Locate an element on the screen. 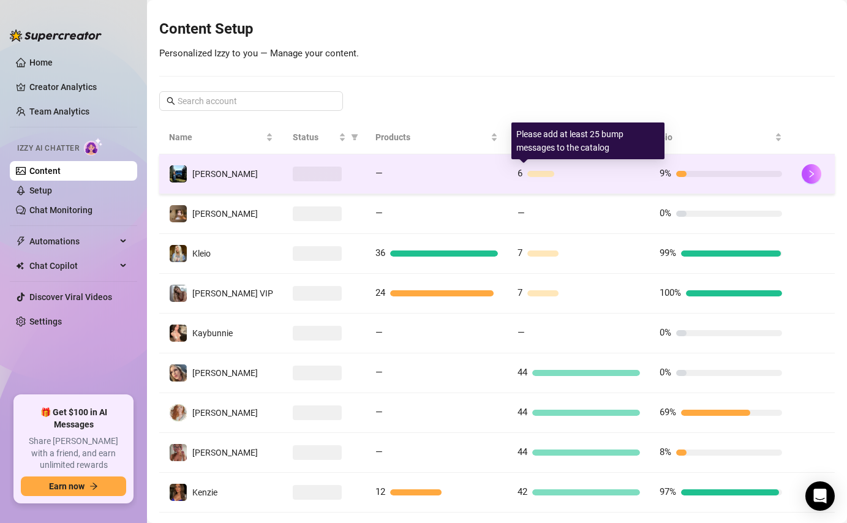 The image size is (847, 523). th: Bump Messages is located at coordinates (579, 137).